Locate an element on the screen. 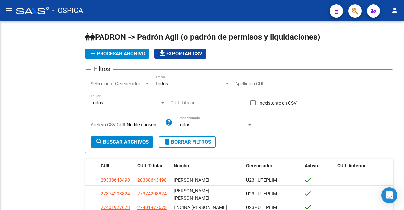  span: Archivo CSV CUIL is located at coordinates (108, 125).